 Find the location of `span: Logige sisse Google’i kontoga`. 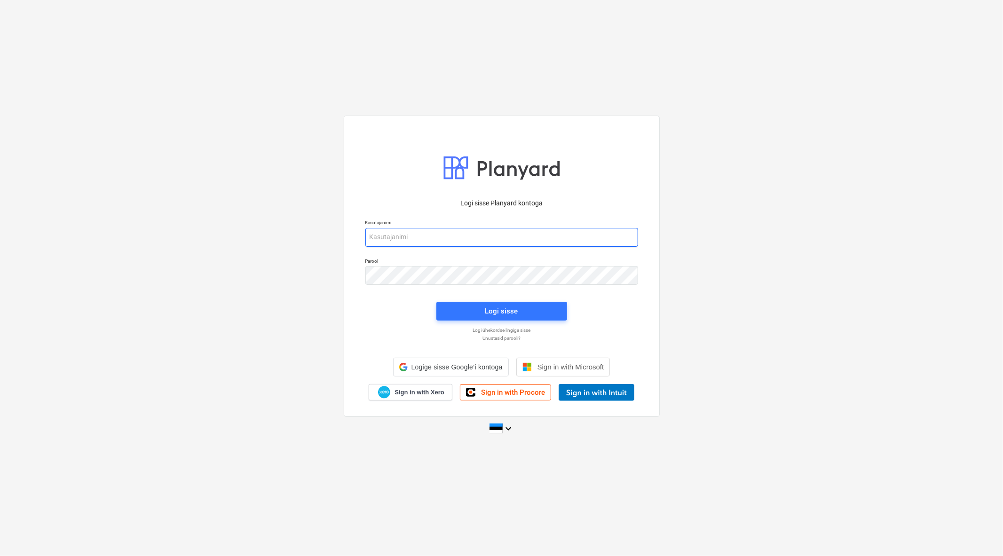

span: Logige sisse Google’i kontoga is located at coordinates (457, 367).